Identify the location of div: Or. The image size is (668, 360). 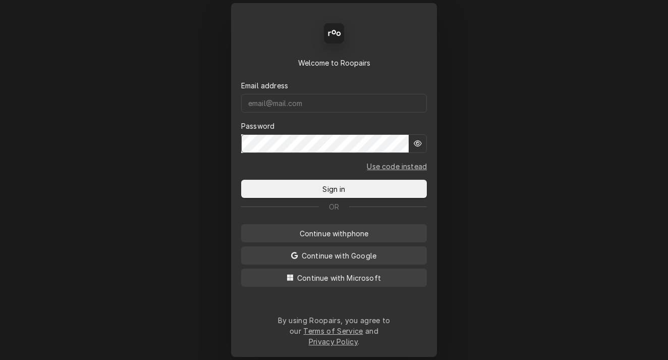
(334, 206).